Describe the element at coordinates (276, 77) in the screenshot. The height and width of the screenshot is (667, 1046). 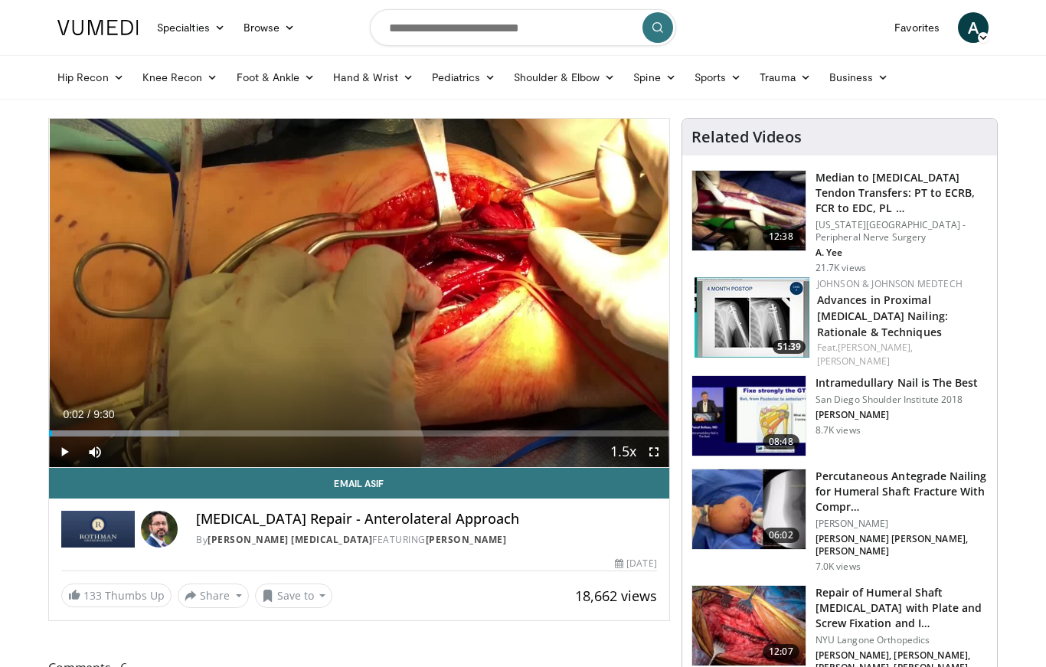
I see `a: Foot & Ankle` at that location.